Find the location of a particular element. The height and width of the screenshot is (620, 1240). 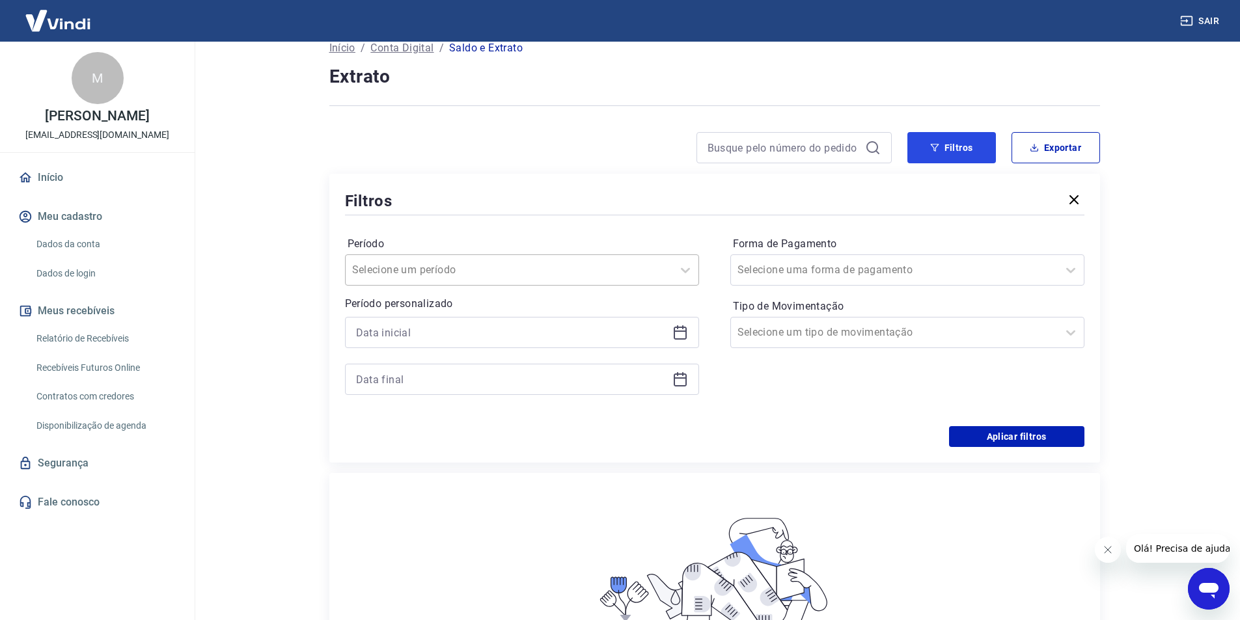

button: Exportar is located at coordinates (1056, 148).